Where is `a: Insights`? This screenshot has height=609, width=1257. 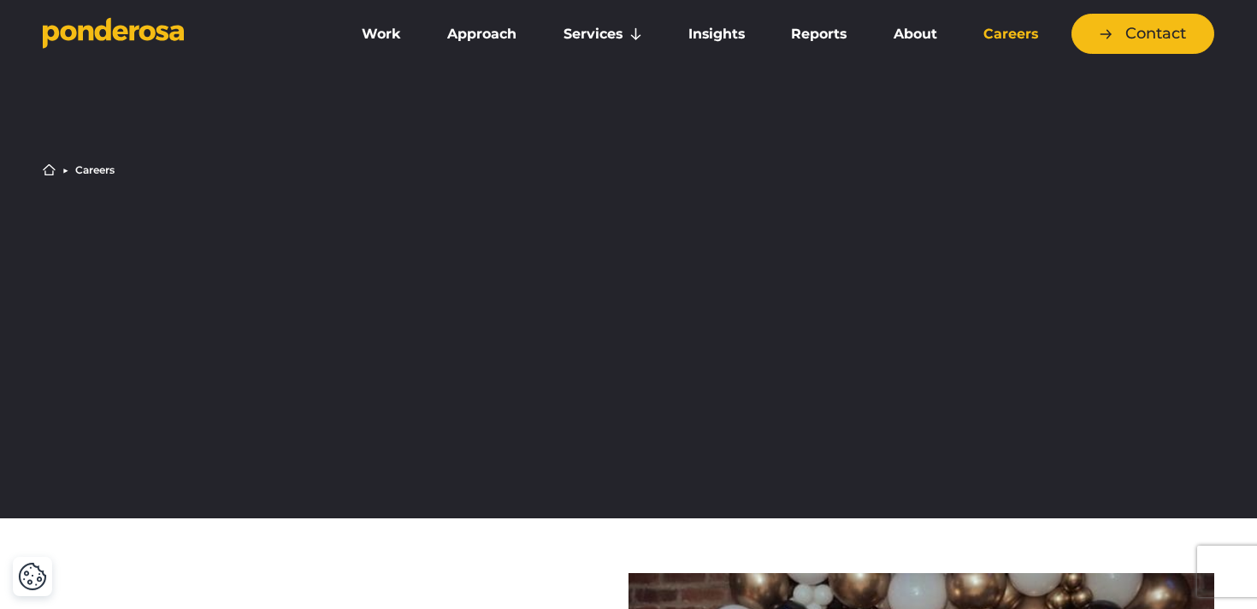 a: Insights is located at coordinates (716, 34).